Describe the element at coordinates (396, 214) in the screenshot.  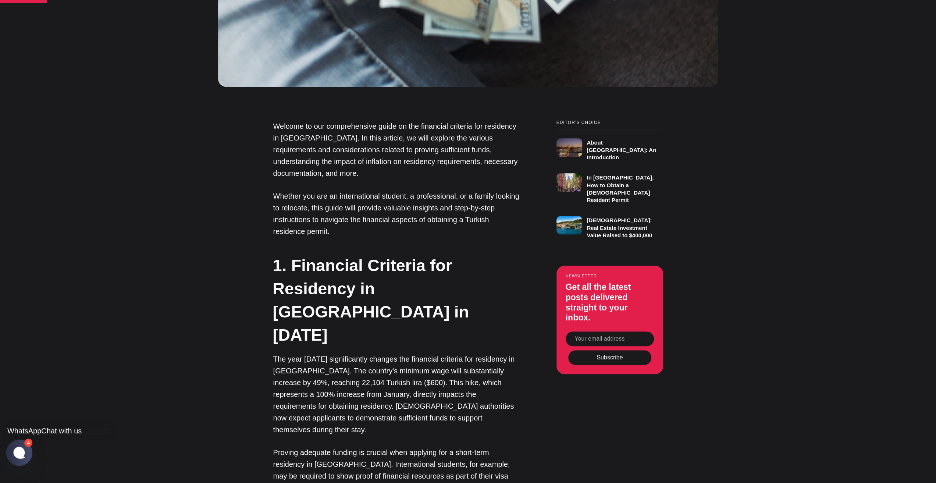
I see `p: Whether you are an international student, a professional, or a family looking to relocate, this g...` at that location.